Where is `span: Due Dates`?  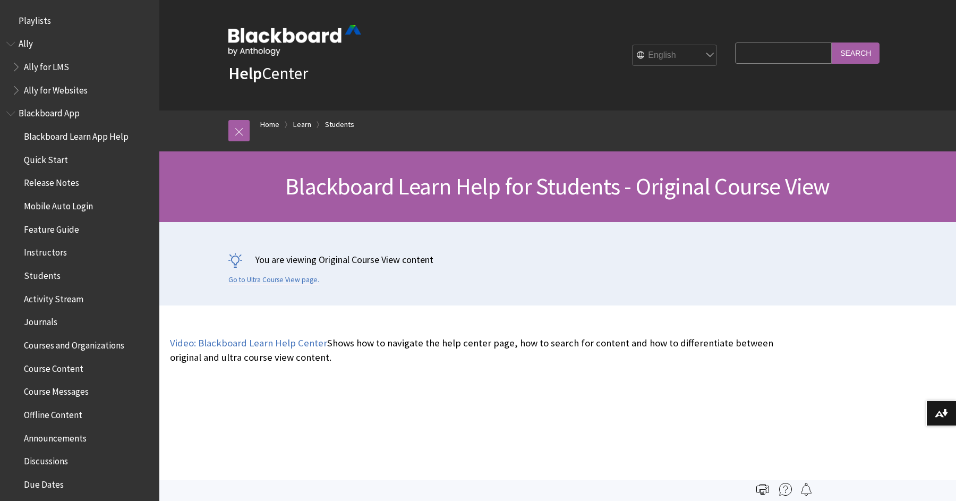 span: Due Dates is located at coordinates (44, 482).